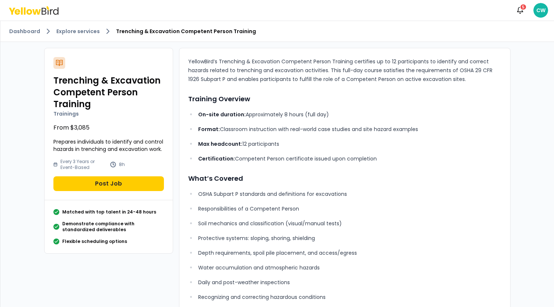  What do you see at coordinates (345, 99) in the screenshot?
I see `h3: Training Overview` at bounding box center [345, 99].